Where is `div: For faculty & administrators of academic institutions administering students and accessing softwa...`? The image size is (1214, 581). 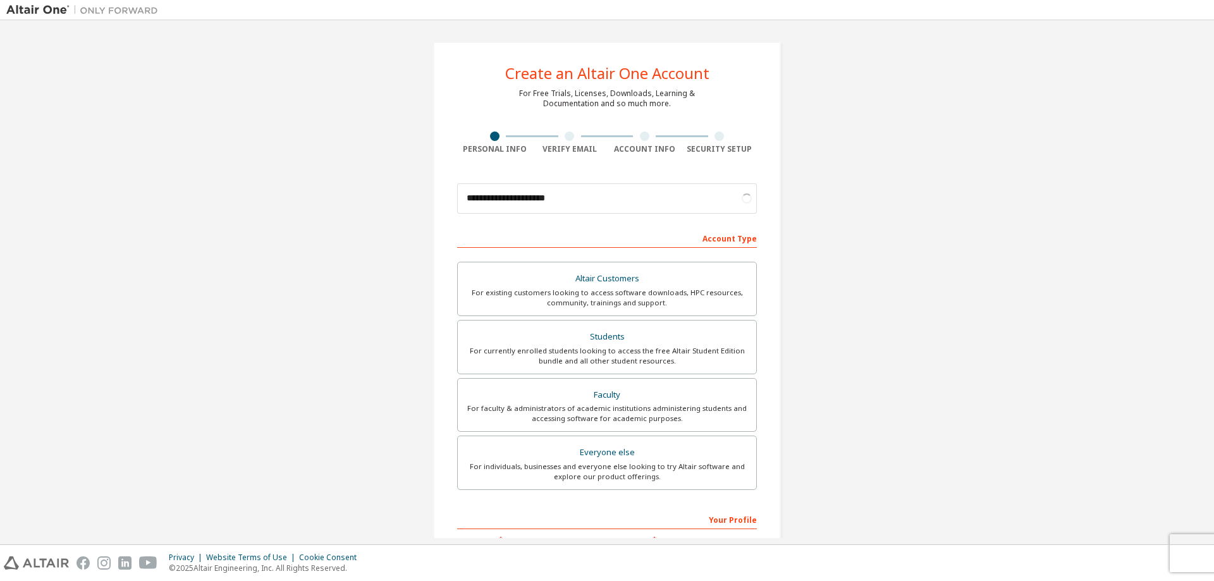
div: For faculty & administrators of academic institutions administering students and accessing softwa... is located at coordinates (607, 414).